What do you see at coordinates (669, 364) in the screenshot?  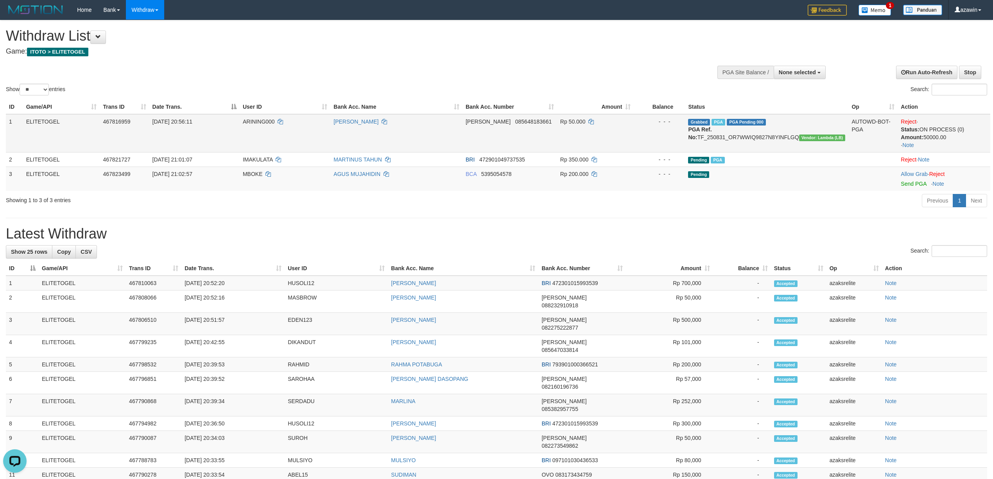 I see `td: Rp 200,000` at bounding box center [669, 364].